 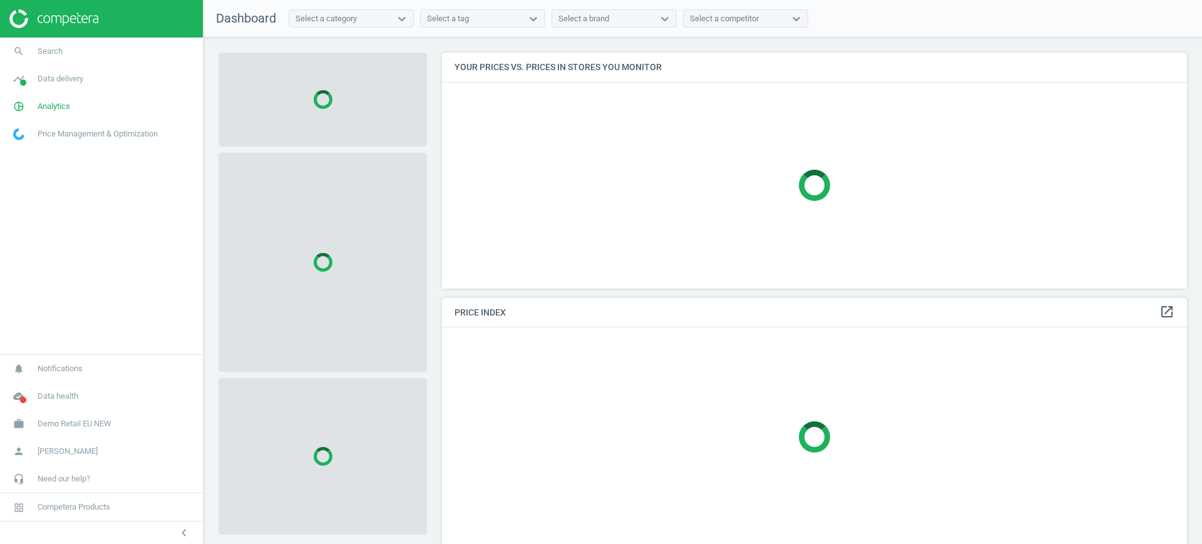 I want to click on span: Dashboard, so click(x=246, y=18).